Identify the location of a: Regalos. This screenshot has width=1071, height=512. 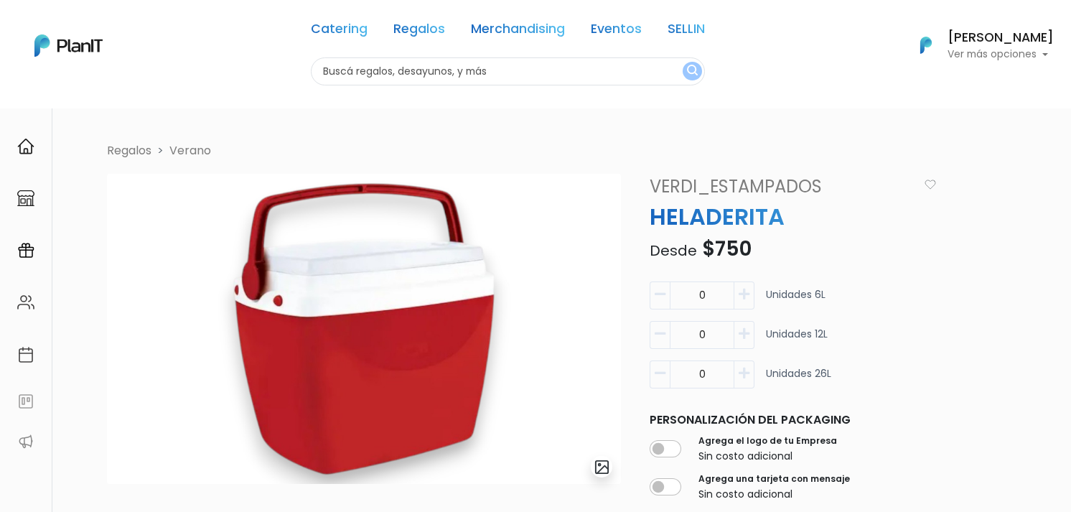
(419, 32).